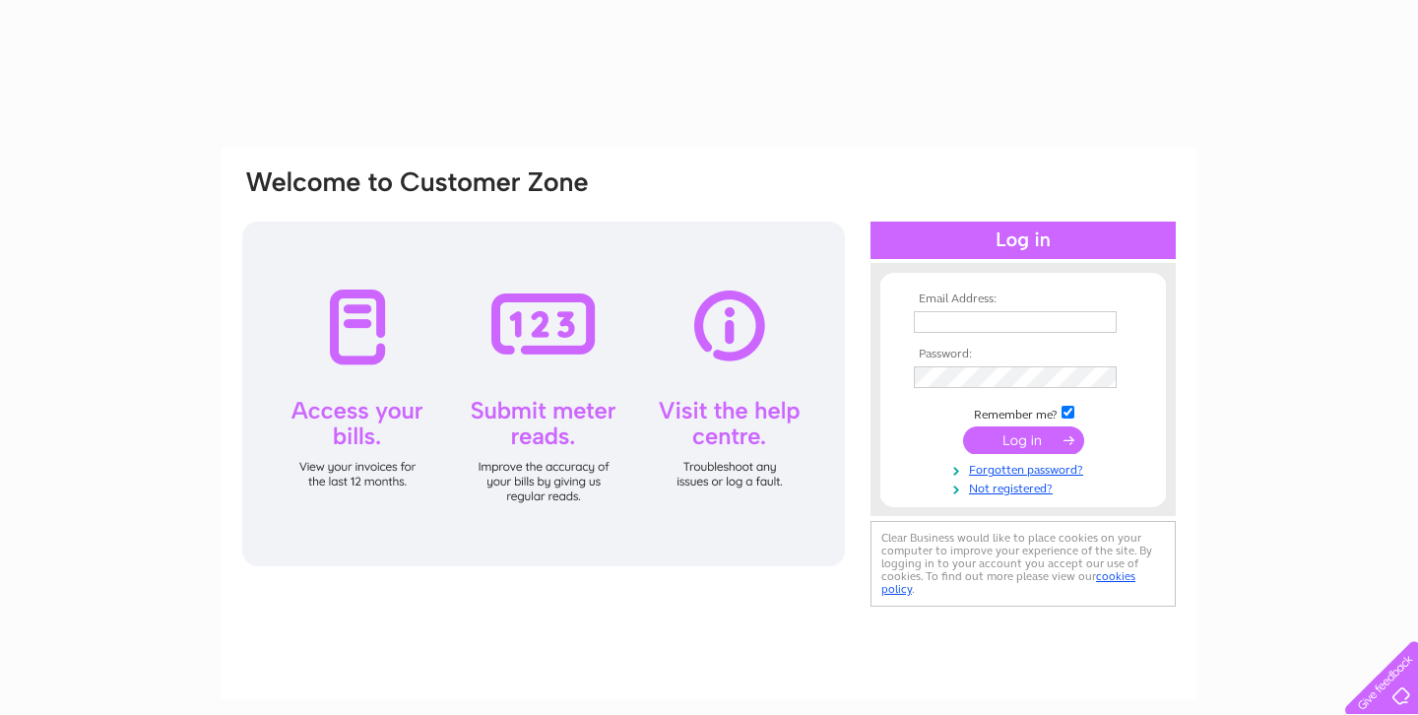 Image resolution: width=1418 pixels, height=715 pixels. Describe the element at coordinates (1023, 413) in the screenshot. I see `td: Remember me?` at that location.